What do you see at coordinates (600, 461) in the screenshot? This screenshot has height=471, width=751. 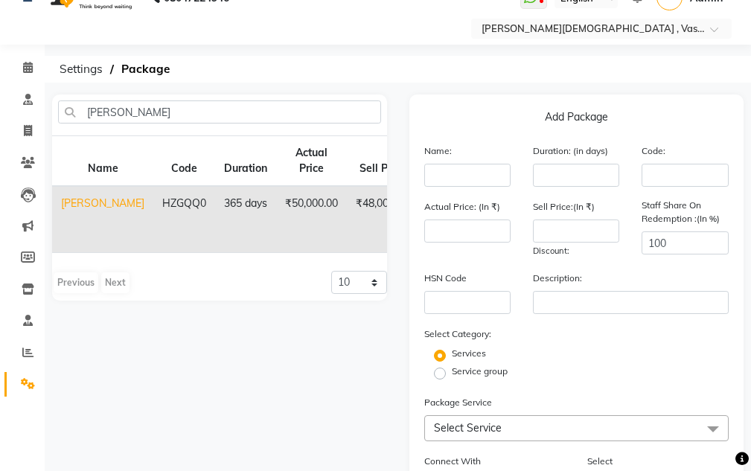 I see `label: Select` at bounding box center [600, 461].